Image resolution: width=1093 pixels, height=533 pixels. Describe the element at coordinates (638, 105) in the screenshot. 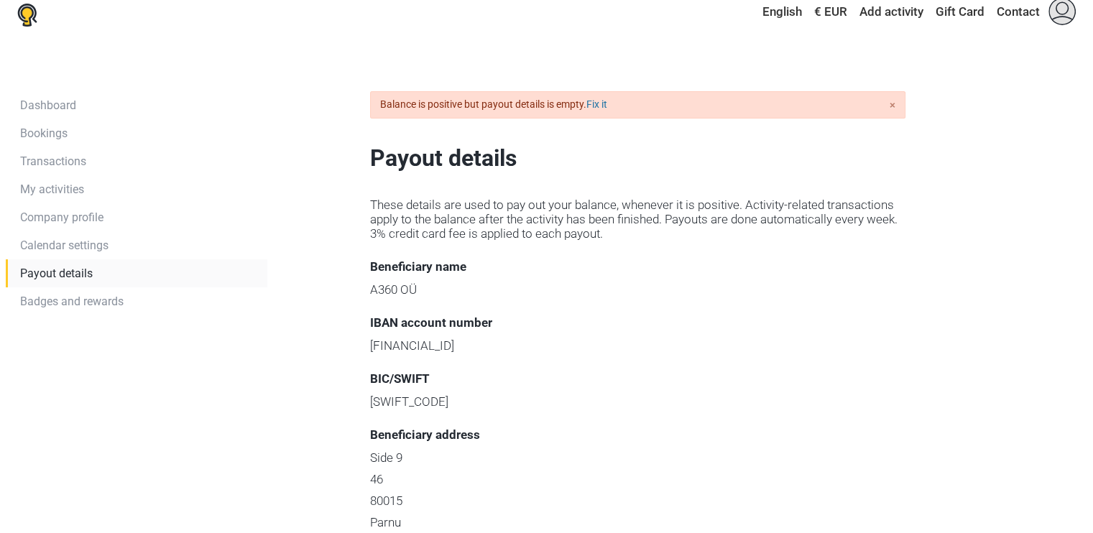

I see `div: Balance is positive but payout details is empty.` at that location.